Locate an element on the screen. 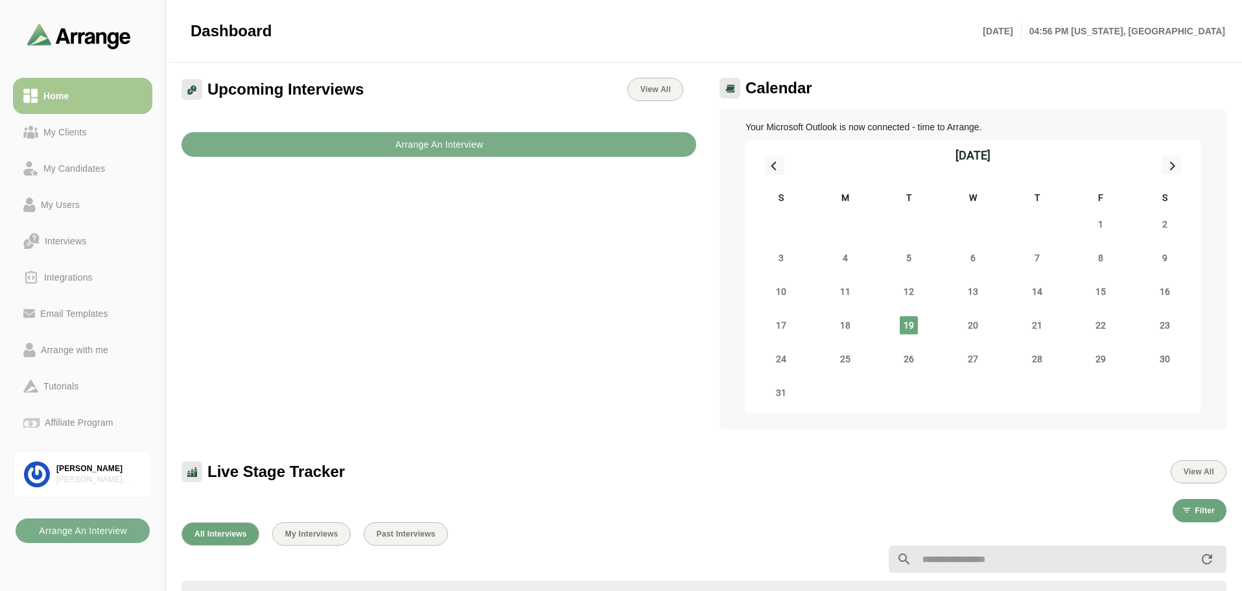 This screenshot has height=591, width=1242. div: Integrations is located at coordinates (68, 277).